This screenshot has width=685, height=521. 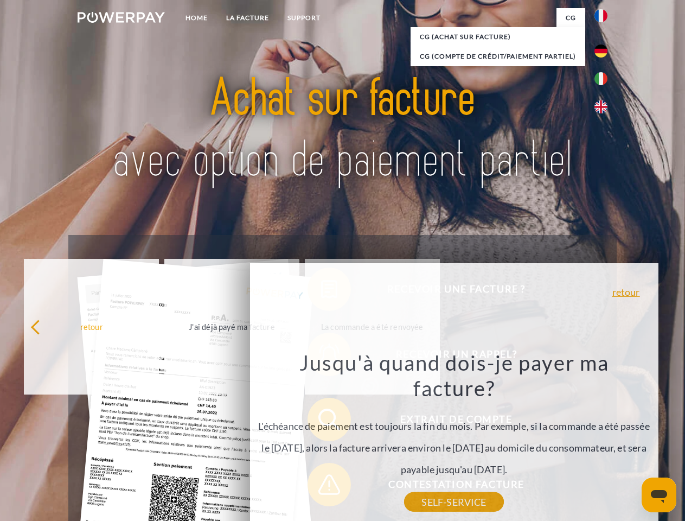 What do you see at coordinates (570, 18) in the screenshot?
I see `a: CG` at bounding box center [570, 18].